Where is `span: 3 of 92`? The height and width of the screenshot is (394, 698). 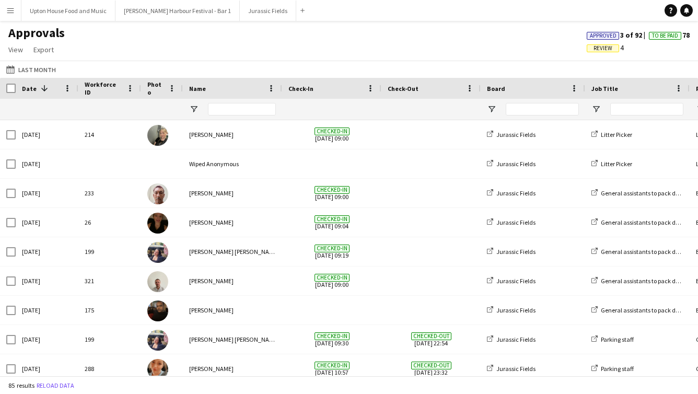 span: 3 of 92 is located at coordinates (618, 35).